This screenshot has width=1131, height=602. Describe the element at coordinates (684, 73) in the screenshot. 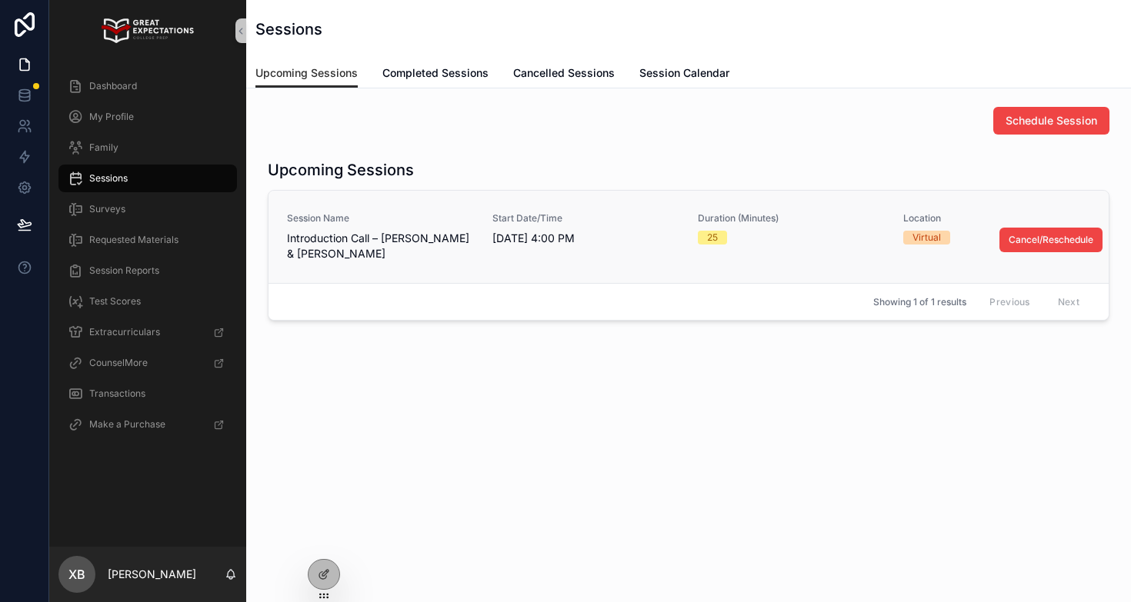

I see `span: Session Calendar` at that location.